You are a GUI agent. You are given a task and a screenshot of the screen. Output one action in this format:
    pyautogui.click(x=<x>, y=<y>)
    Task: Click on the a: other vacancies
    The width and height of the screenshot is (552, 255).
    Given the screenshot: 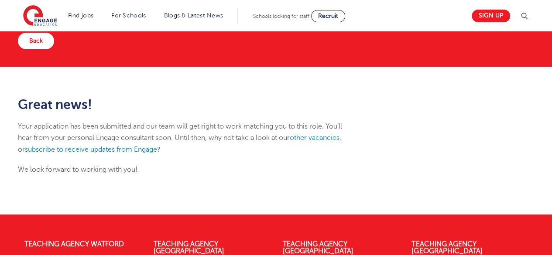 What is the action you would take?
    pyautogui.click(x=314, y=138)
    